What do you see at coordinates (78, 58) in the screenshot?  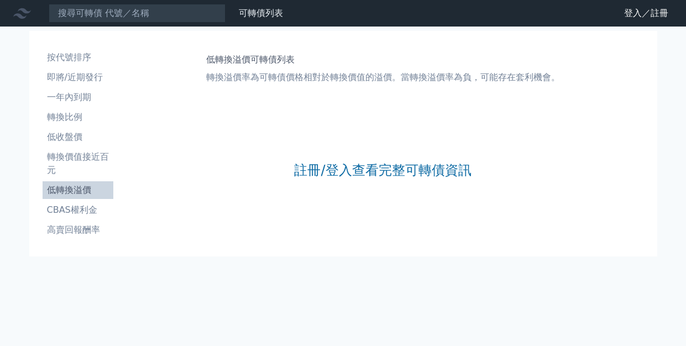 I see `li: 按代號排序` at bounding box center [78, 58].